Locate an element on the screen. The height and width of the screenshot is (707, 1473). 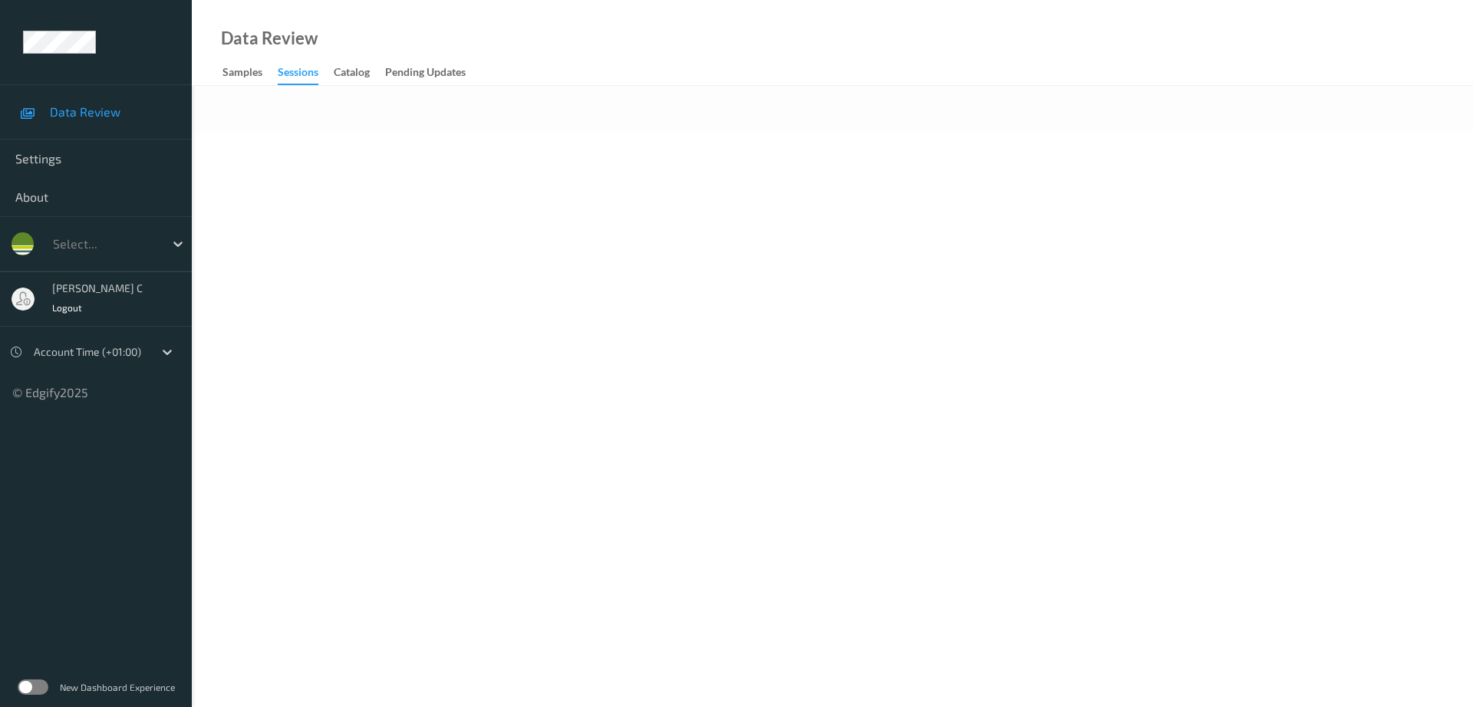
div: Catalog is located at coordinates (351, 74).